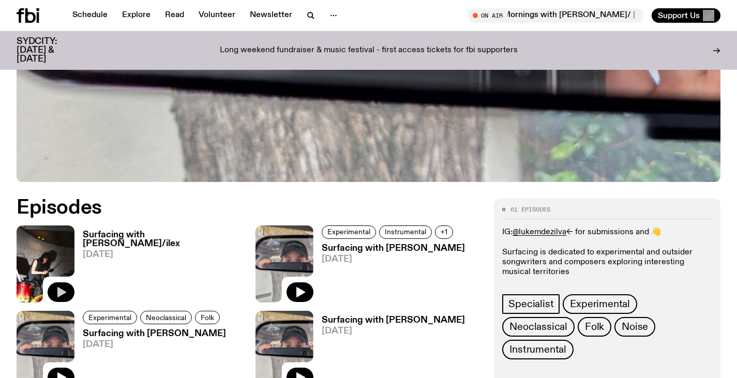  Describe the element at coordinates (271, 16) in the screenshot. I see `a: Newsletter` at that location.